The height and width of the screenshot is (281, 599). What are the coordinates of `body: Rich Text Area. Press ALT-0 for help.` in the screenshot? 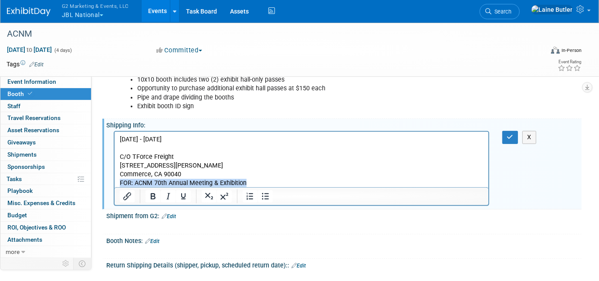 It's located at (187, 30).